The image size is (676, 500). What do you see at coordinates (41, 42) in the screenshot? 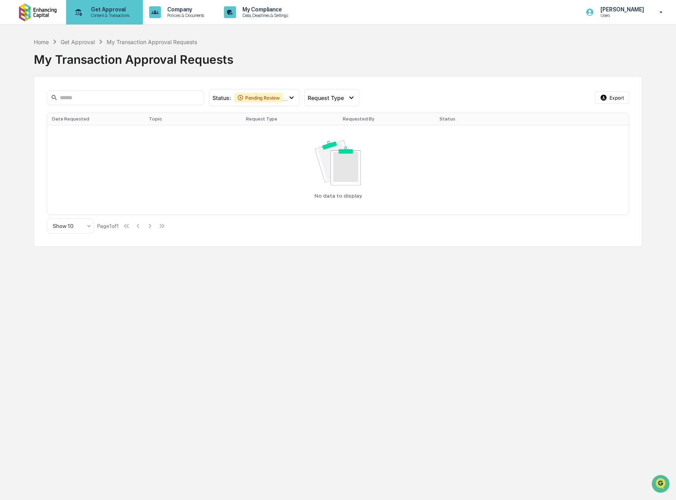
I see `div: Home` at bounding box center [41, 42].